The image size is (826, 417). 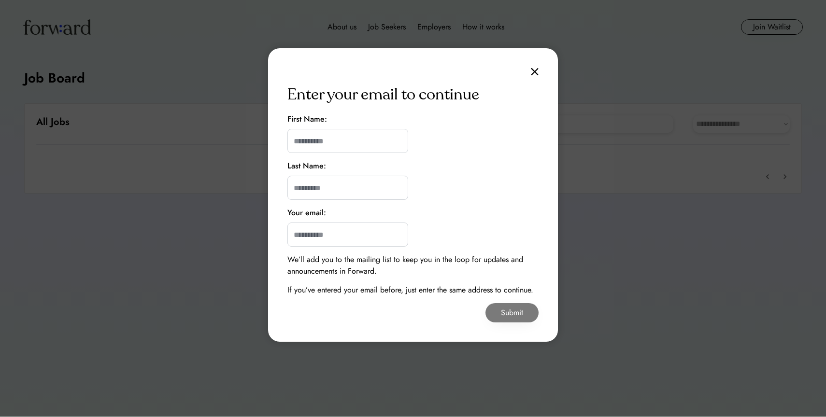 What do you see at coordinates (413, 266) in the screenshot?
I see `div: We’ll add you to the mailing list to keep you in the loop for updates and announcements in Forward.` at bounding box center [413, 266].